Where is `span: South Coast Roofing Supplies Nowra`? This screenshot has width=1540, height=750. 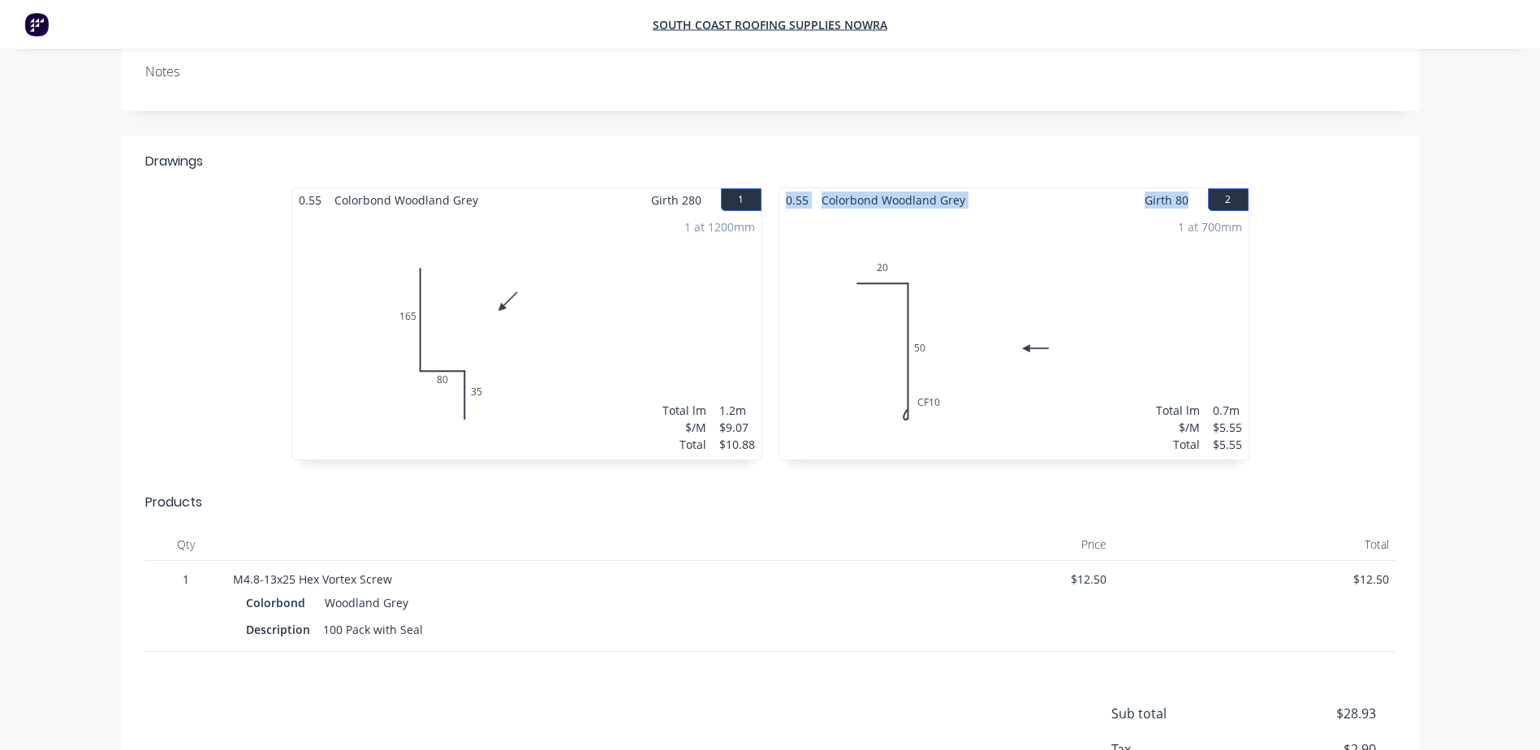 span: South Coast Roofing Supplies Nowra is located at coordinates (770, 24).